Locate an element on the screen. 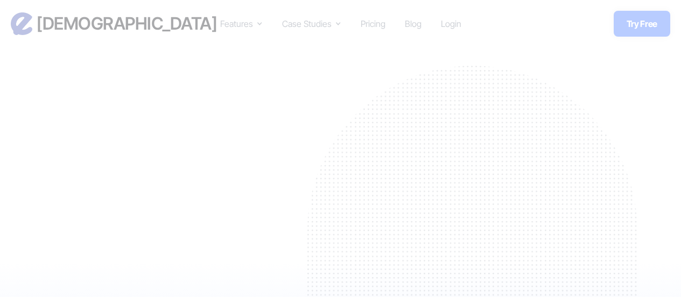  div: Features is located at coordinates (236, 24).